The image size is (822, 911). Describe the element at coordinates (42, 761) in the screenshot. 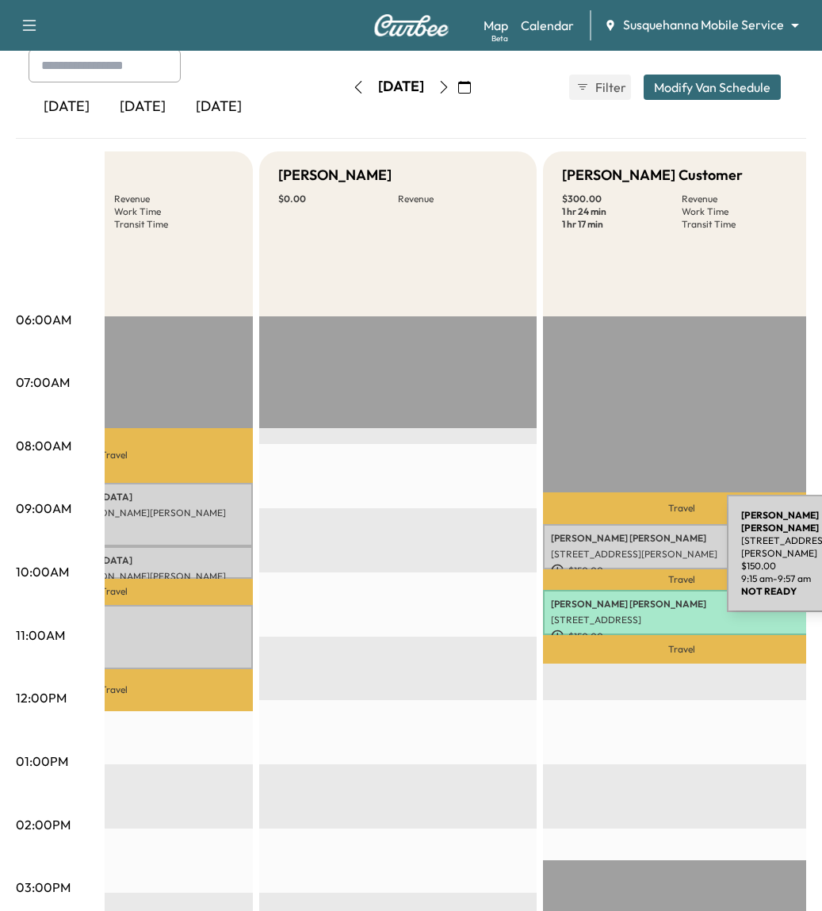

I see `p: 01:00PM` at that location.